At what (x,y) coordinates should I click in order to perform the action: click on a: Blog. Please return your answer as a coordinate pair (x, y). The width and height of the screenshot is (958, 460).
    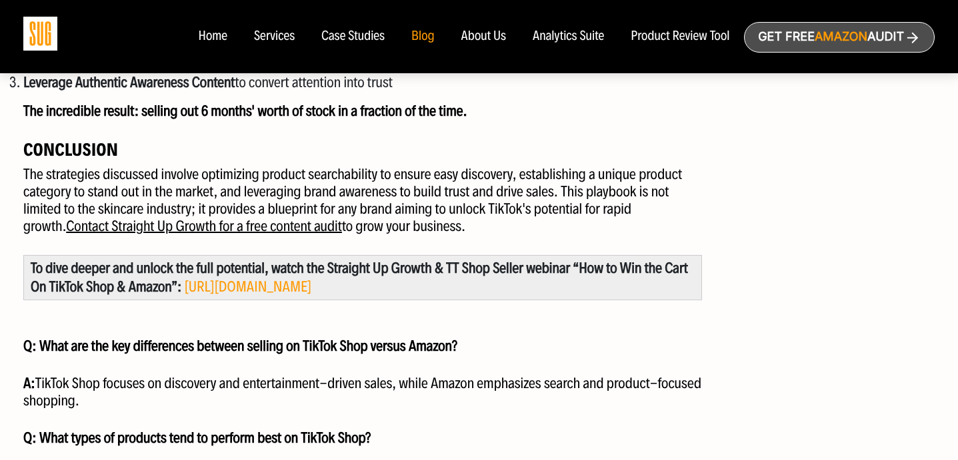
    Looking at the image, I should click on (422, 37).